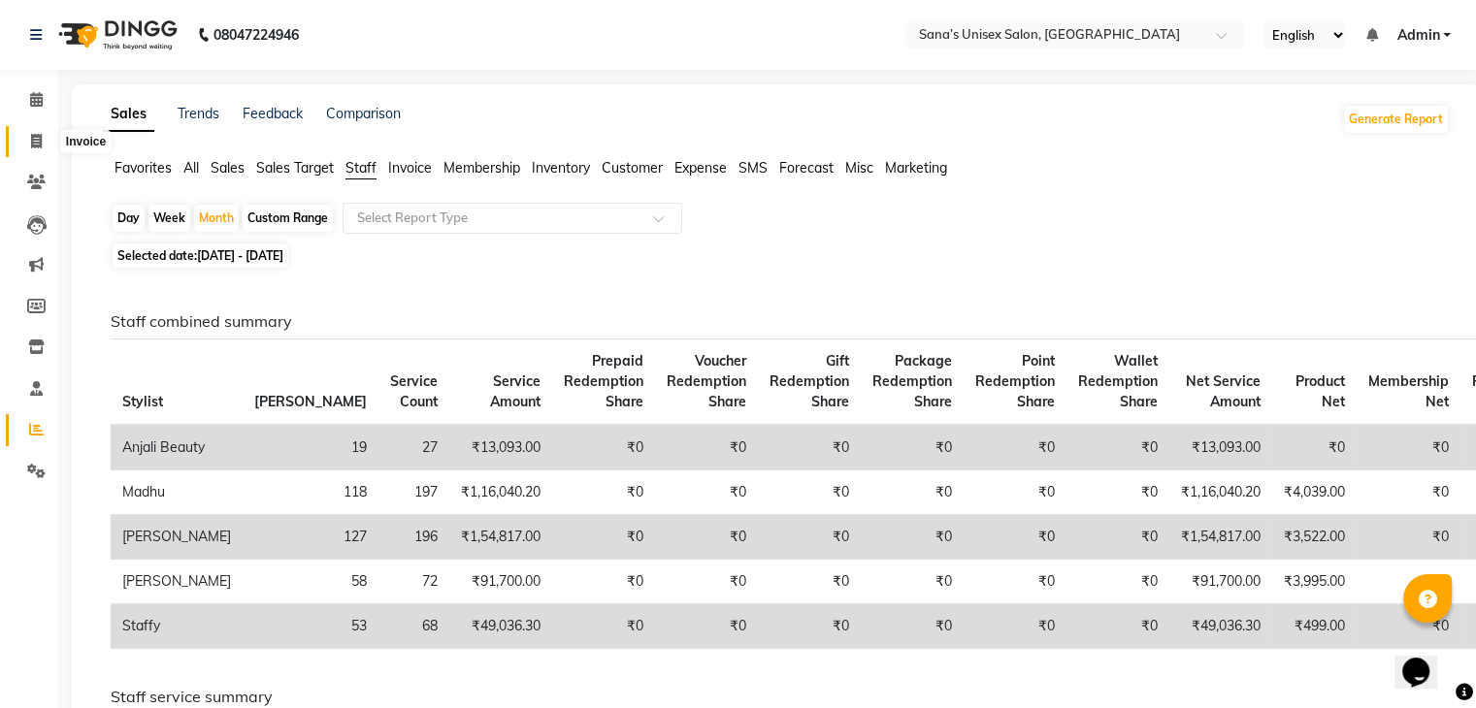 The height and width of the screenshot is (708, 1476). What do you see at coordinates (191, 168) in the screenshot?
I see `span: All` at bounding box center [191, 168].